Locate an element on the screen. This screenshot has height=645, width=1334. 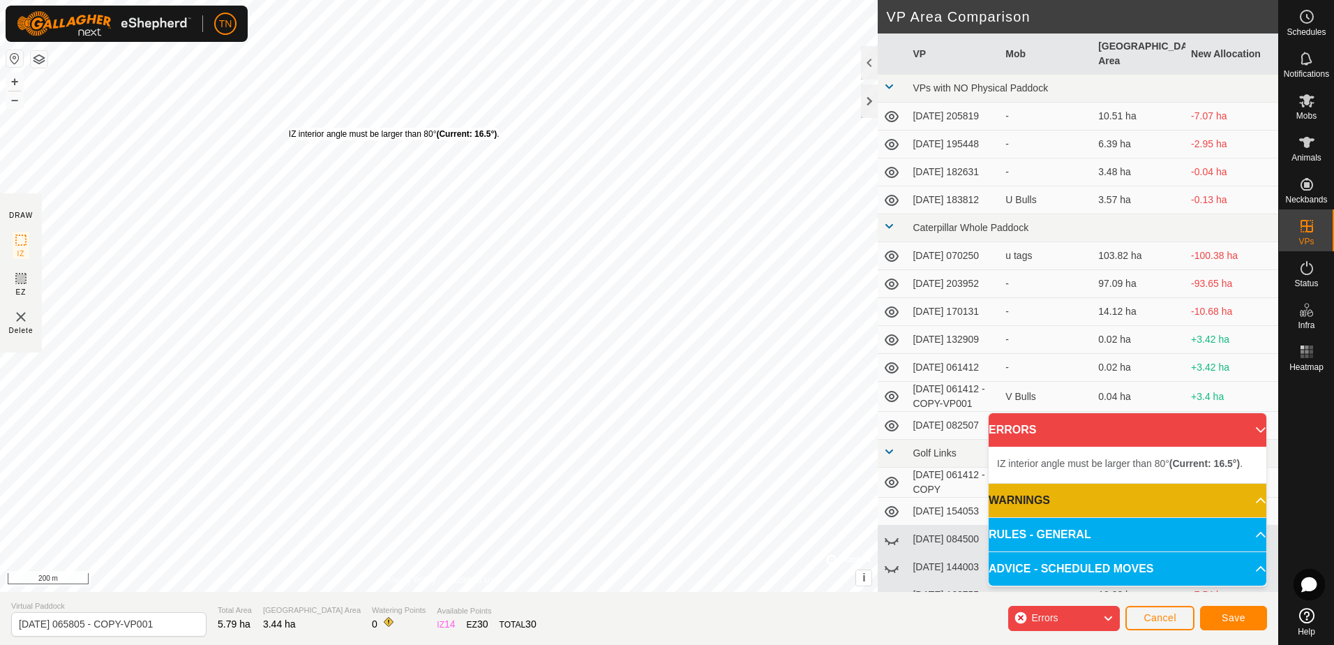
span: 14 is located at coordinates (450, 624).